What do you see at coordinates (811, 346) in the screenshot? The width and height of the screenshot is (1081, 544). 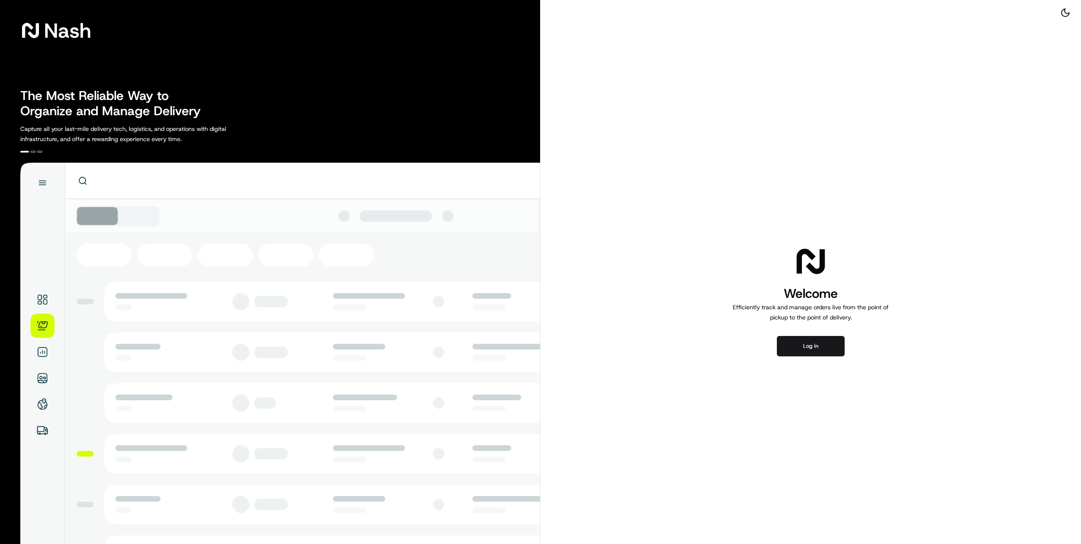 I see `button: Log in` at bounding box center [811, 346].